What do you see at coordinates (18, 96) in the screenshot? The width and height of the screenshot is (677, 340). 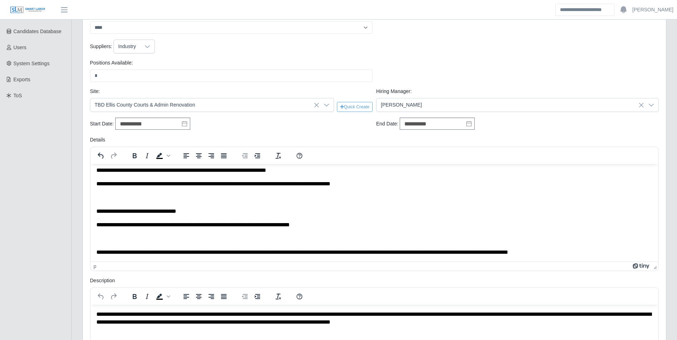 I see `span: ToS` at bounding box center [18, 96].